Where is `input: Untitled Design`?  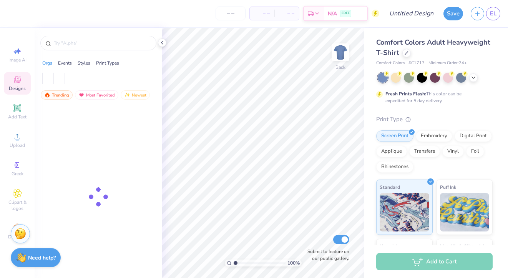 input: Untitled Design is located at coordinates (412, 13).